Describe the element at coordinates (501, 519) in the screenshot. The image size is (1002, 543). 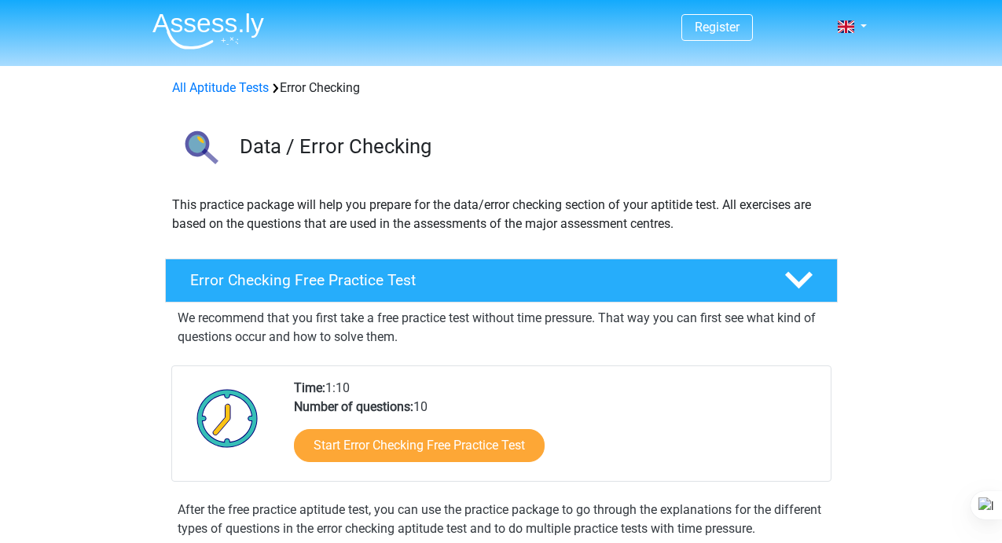
I see `div: After the free practice aptitude test, you can use the practice package to go through the explana...` at that location.